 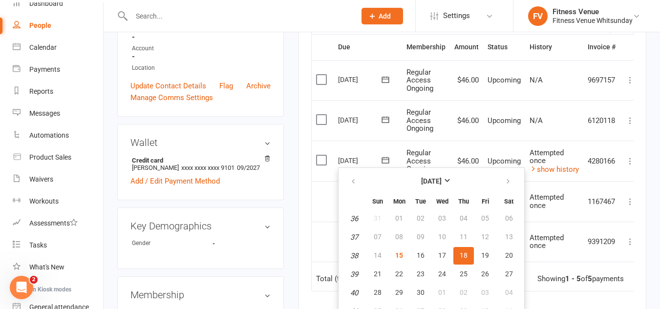 What do you see at coordinates (377, 201) in the screenshot?
I see `small: Sunday` at bounding box center [377, 201].